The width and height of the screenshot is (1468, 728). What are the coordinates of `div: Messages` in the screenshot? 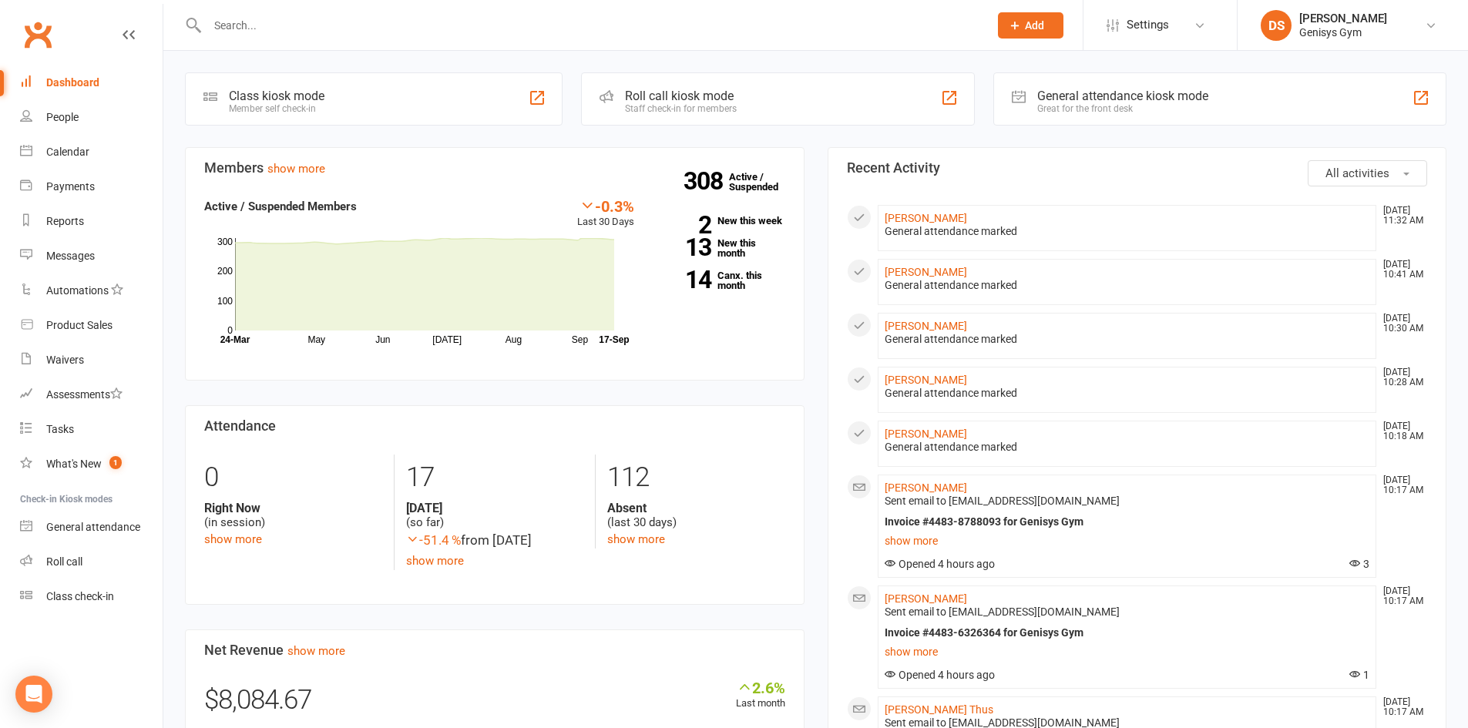 It's located at (70, 256).